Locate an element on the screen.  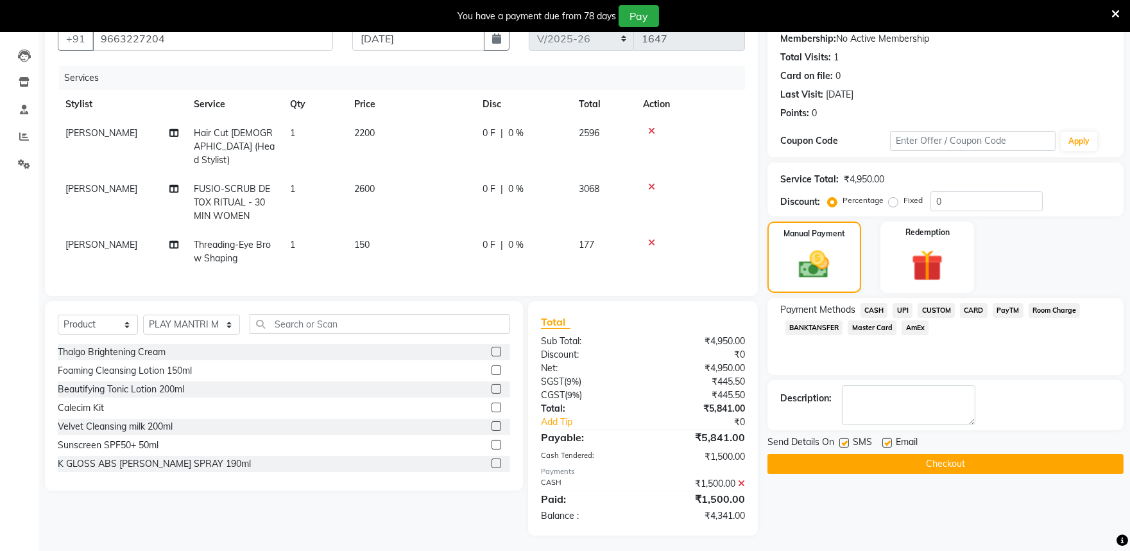
div: Payments is located at coordinates (642, 471).